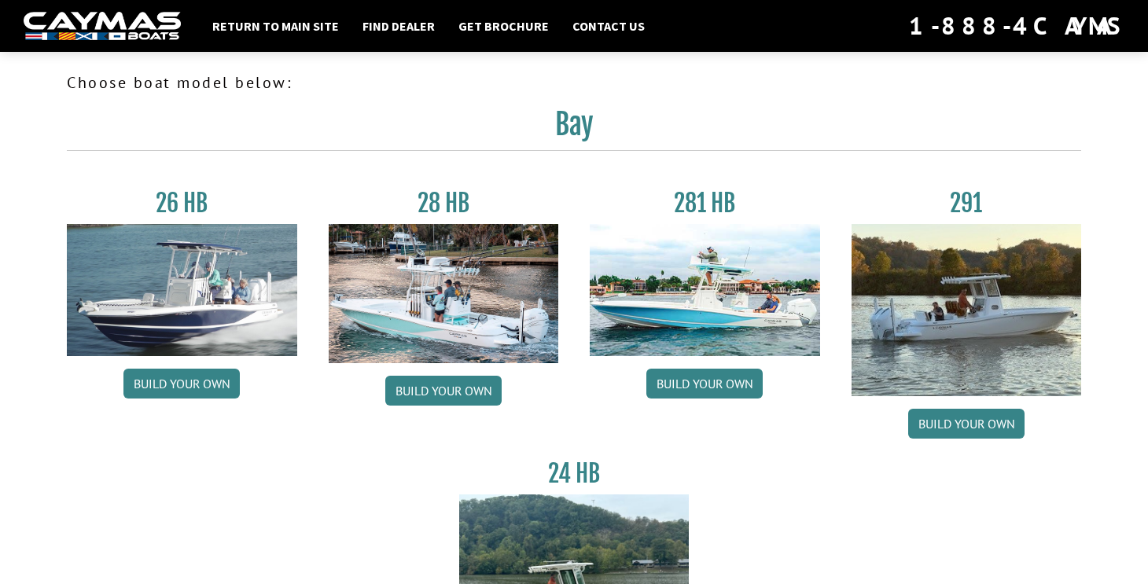 The image size is (1148, 584). What do you see at coordinates (275, 26) in the screenshot?
I see `a: Return to main site` at bounding box center [275, 26].